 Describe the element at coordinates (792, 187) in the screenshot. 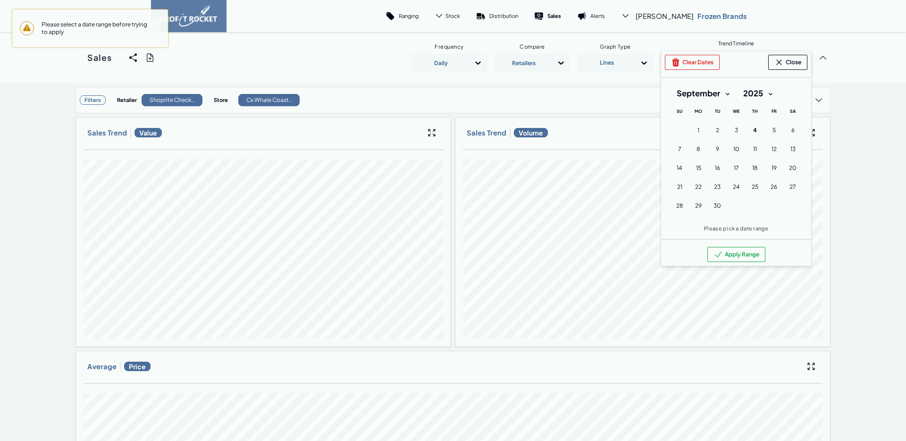

I see `span: 27` at that location.